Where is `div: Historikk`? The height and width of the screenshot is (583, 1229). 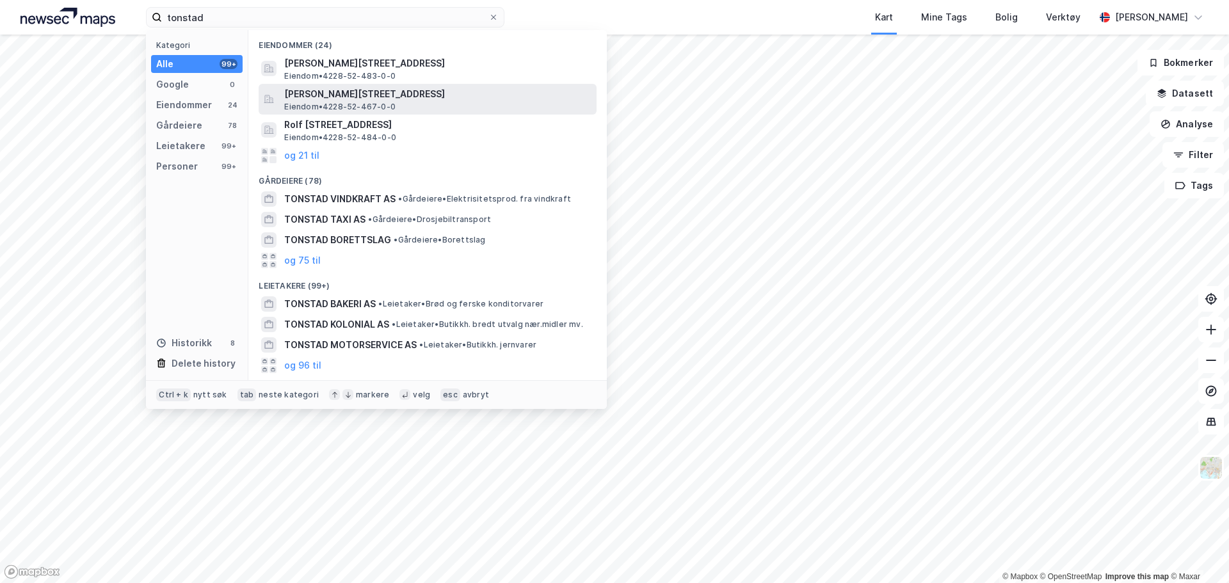
div: Historikk is located at coordinates (184, 343).